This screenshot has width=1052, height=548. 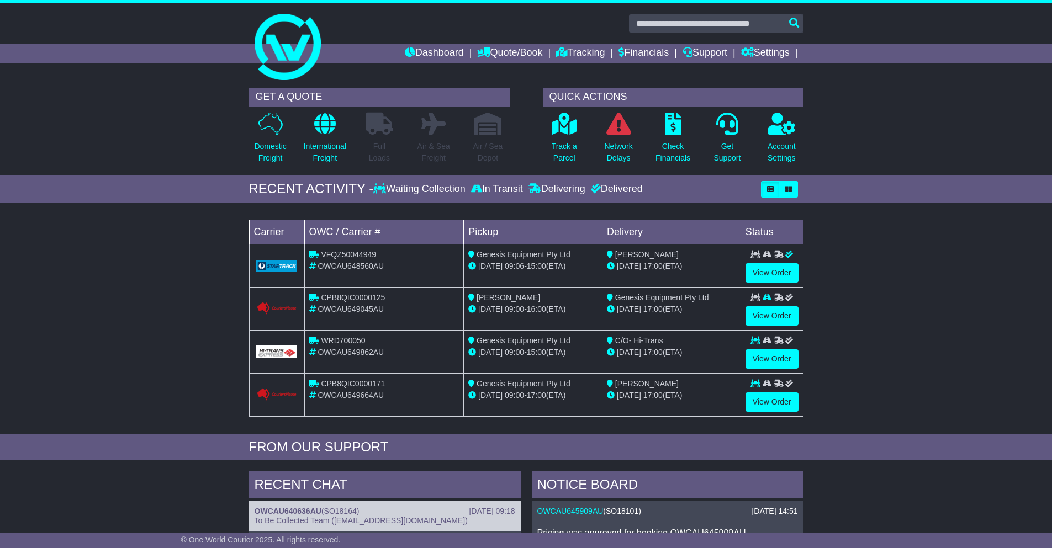 I want to click on div: In Transit, so click(x=497, y=189).